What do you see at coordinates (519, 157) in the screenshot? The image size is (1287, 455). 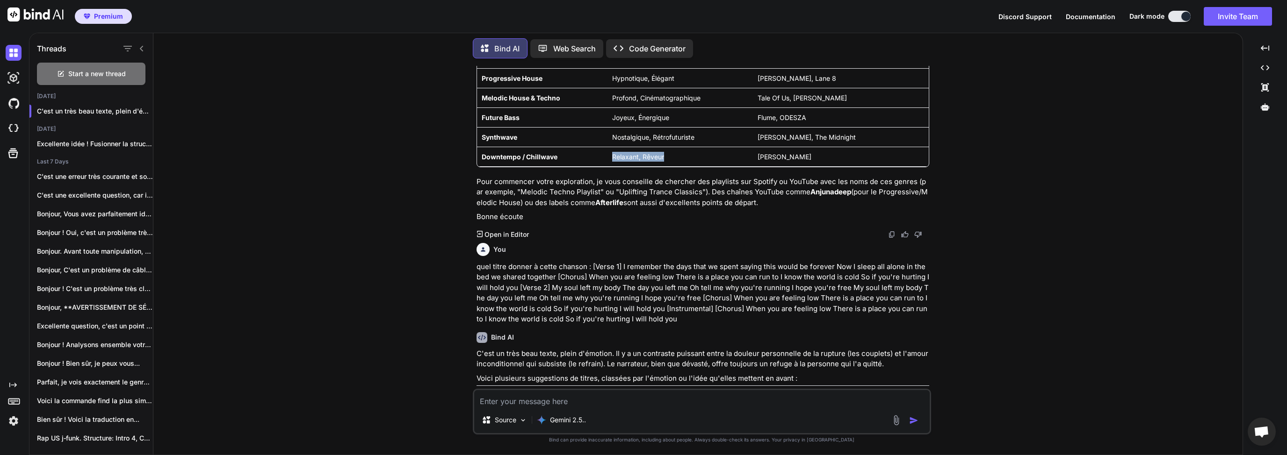 I see `strong: Downtempo / Chillwave` at bounding box center [519, 157].